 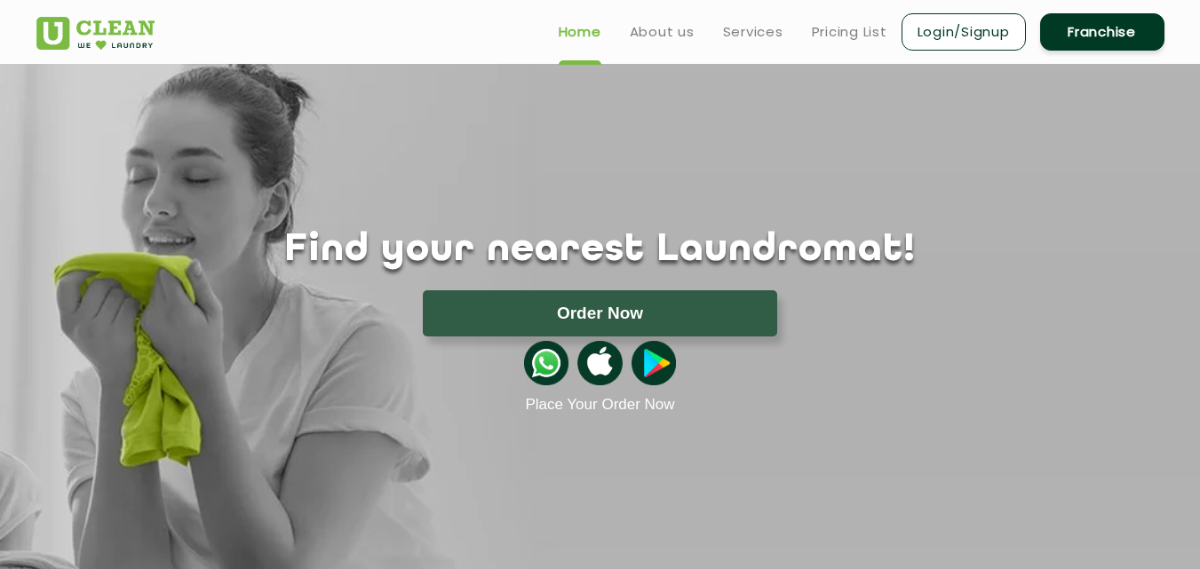 I want to click on a: Franchise, so click(x=1102, y=32).